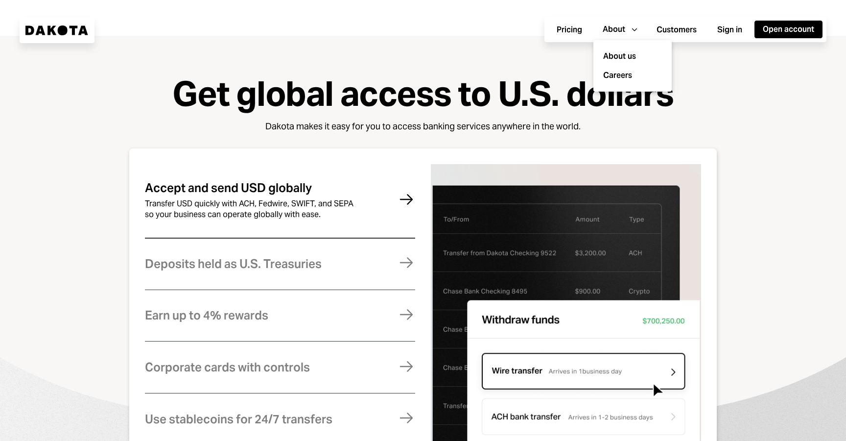 This screenshot has width=846, height=441. What do you see at coordinates (423, 126) in the screenshot?
I see `div: Dakota makes it easy for you to access banking services anywhere in the world.` at bounding box center [423, 126].